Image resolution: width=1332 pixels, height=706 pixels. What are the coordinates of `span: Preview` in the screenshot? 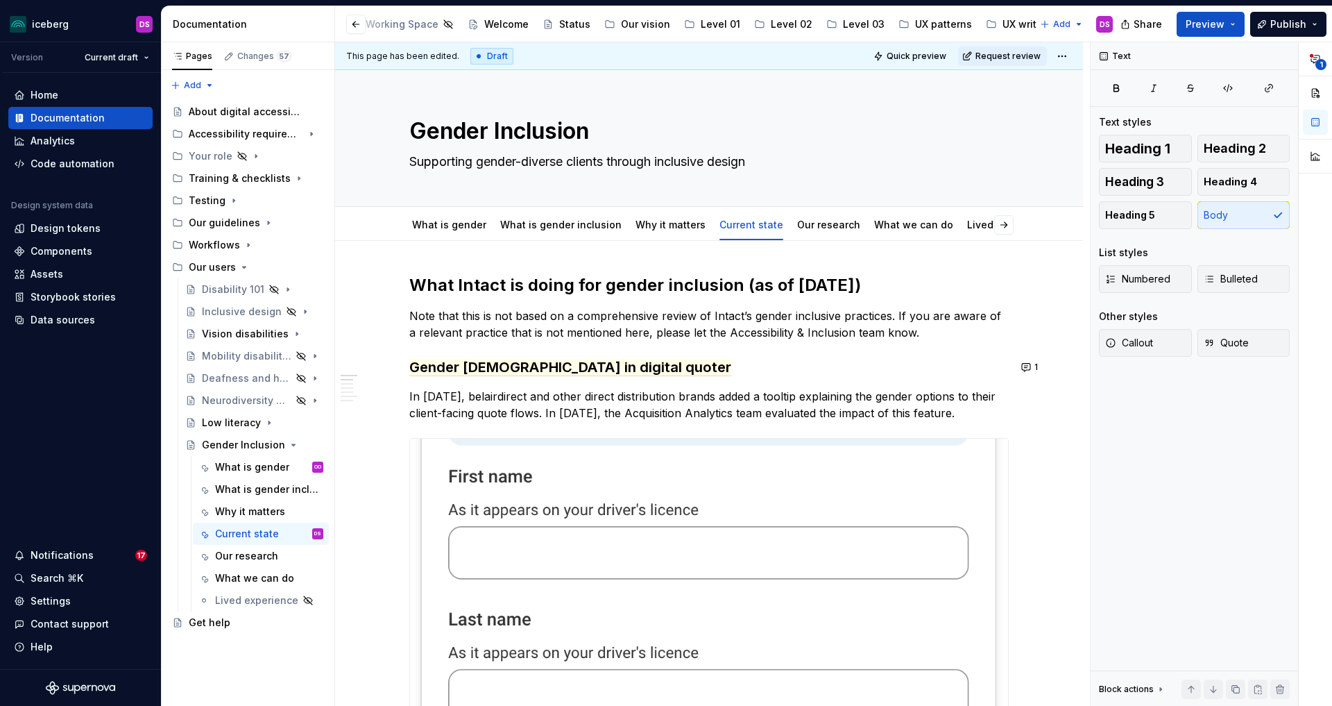 It's located at (1205, 24).